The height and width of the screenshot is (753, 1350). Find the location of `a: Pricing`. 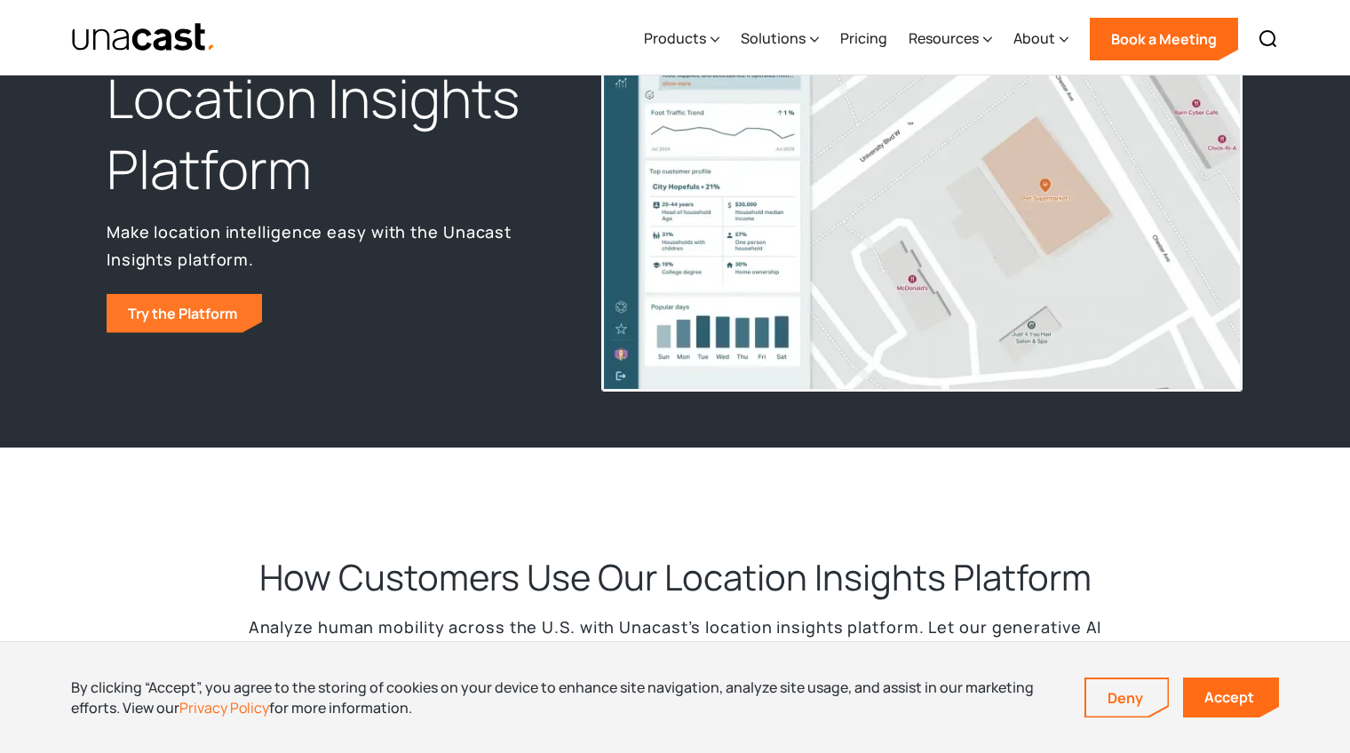

a: Pricing is located at coordinates (863, 39).